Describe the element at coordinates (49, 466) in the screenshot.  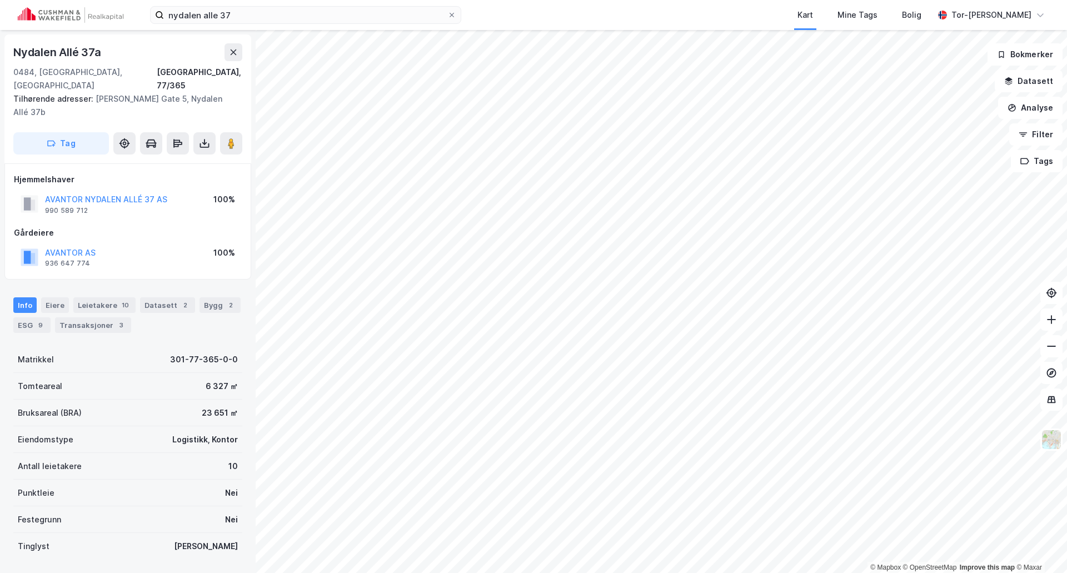
I see `div: Antall leietakere` at that location.